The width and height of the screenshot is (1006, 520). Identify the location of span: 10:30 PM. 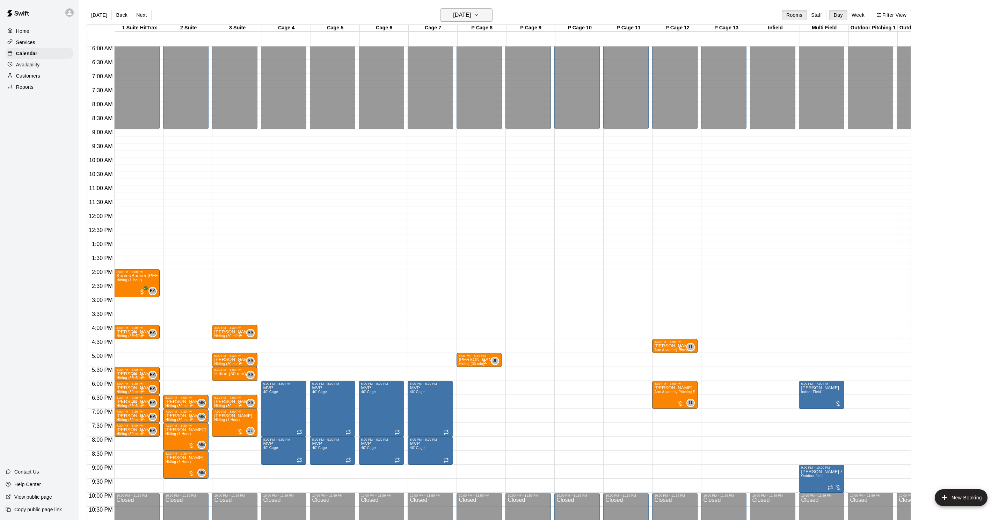
(101, 510).